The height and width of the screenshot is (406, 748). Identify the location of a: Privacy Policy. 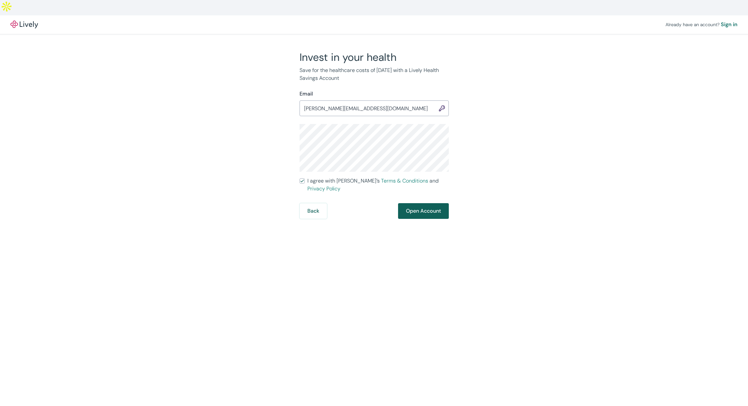
(324, 189).